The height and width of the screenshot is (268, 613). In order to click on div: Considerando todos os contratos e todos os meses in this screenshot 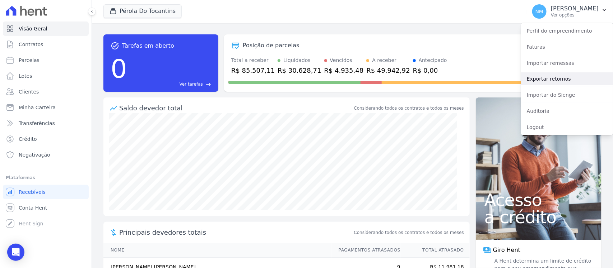, I will do `click(409, 108)`.